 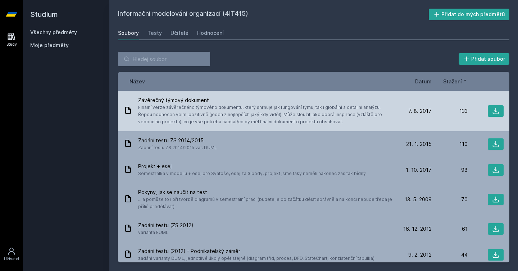 What do you see at coordinates (469, 14) in the screenshot?
I see `button: Přidat do mých předmětů` at bounding box center [469, 14].